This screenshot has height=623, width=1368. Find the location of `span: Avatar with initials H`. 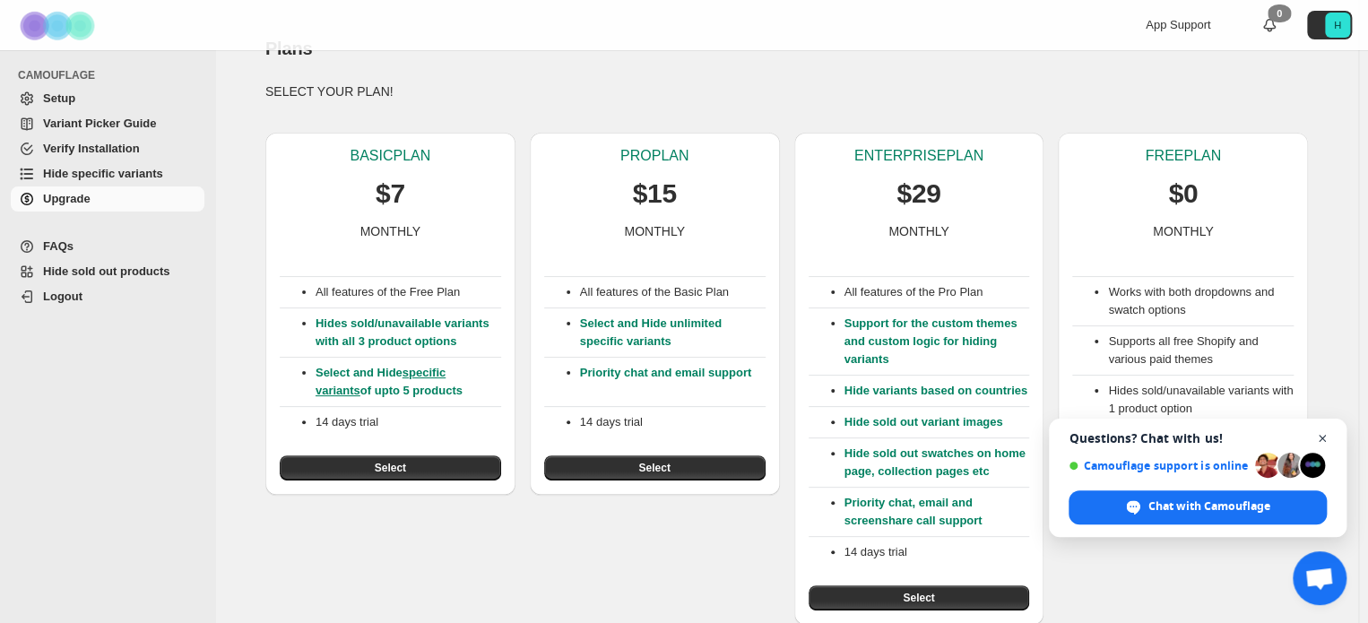

span: Avatar with initials H is located at coordinates (1337, 25).